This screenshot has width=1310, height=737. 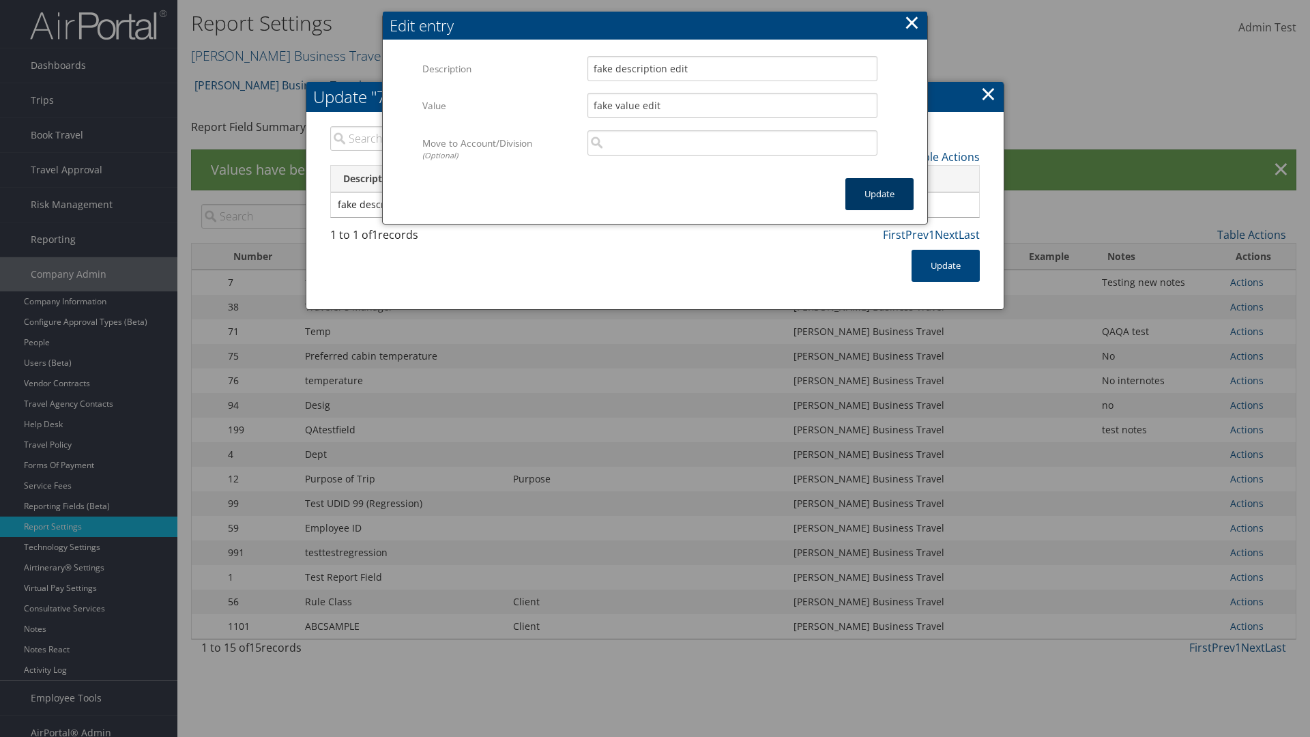 I want to click on a: Last, so click(x=969, y=235).